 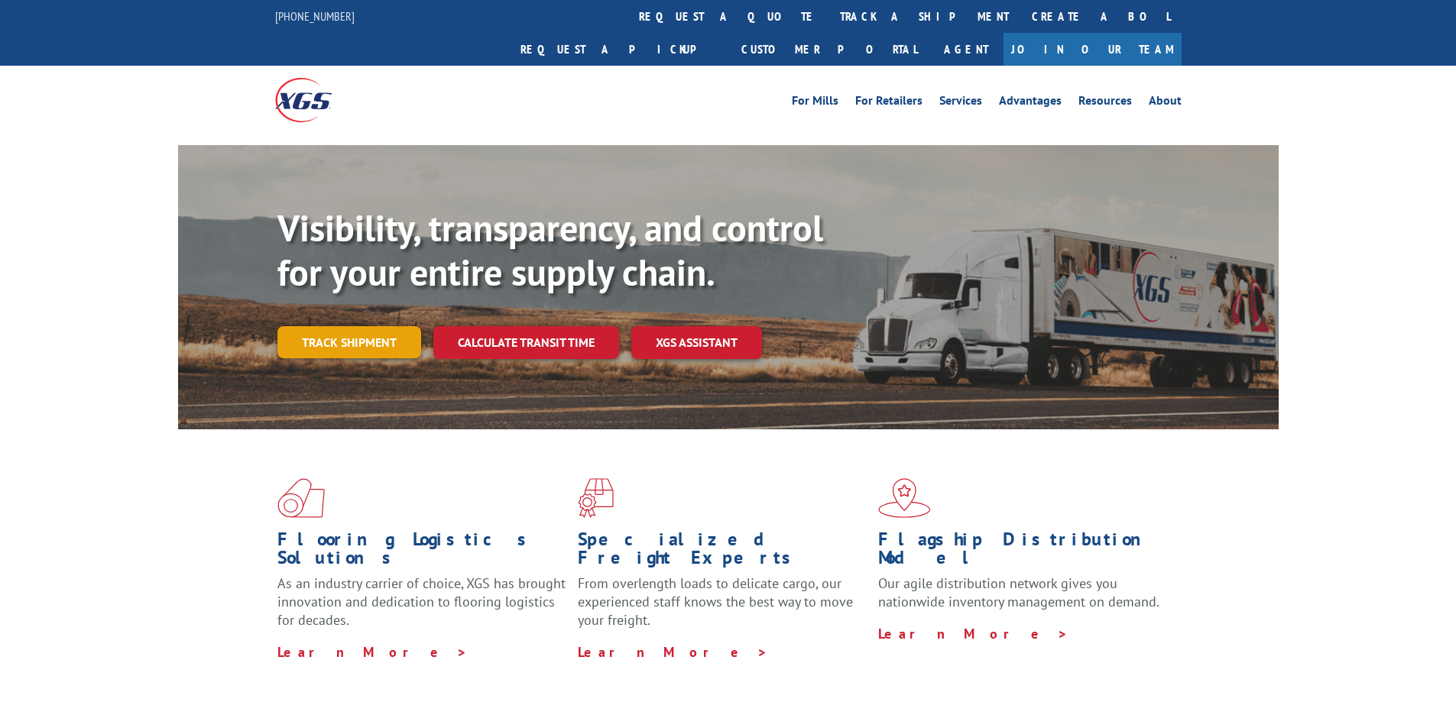 What do you see at coordinates (1030, 103) in the screenshot?
I see `a: Advantages` at bounding box center [1030, 103].